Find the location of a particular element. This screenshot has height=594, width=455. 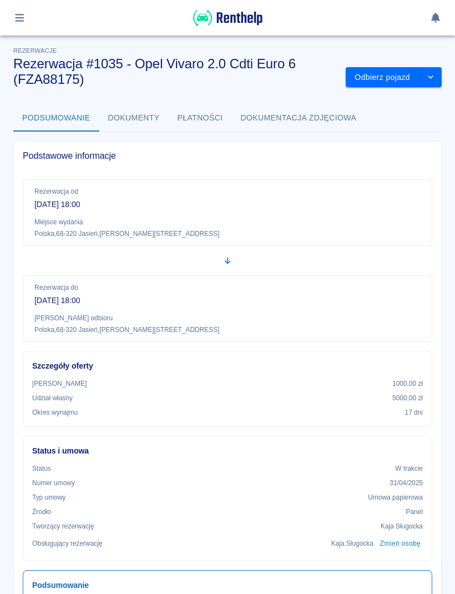

p: 31/04/2025 is located at coordinates (406, 483).